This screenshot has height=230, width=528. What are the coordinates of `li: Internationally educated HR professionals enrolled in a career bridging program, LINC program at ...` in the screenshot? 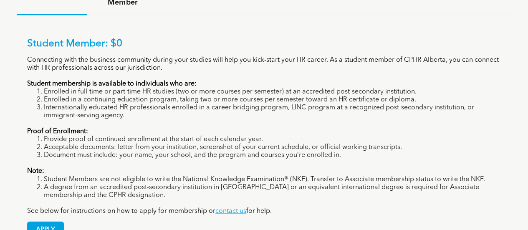 It's located at (272, 112).